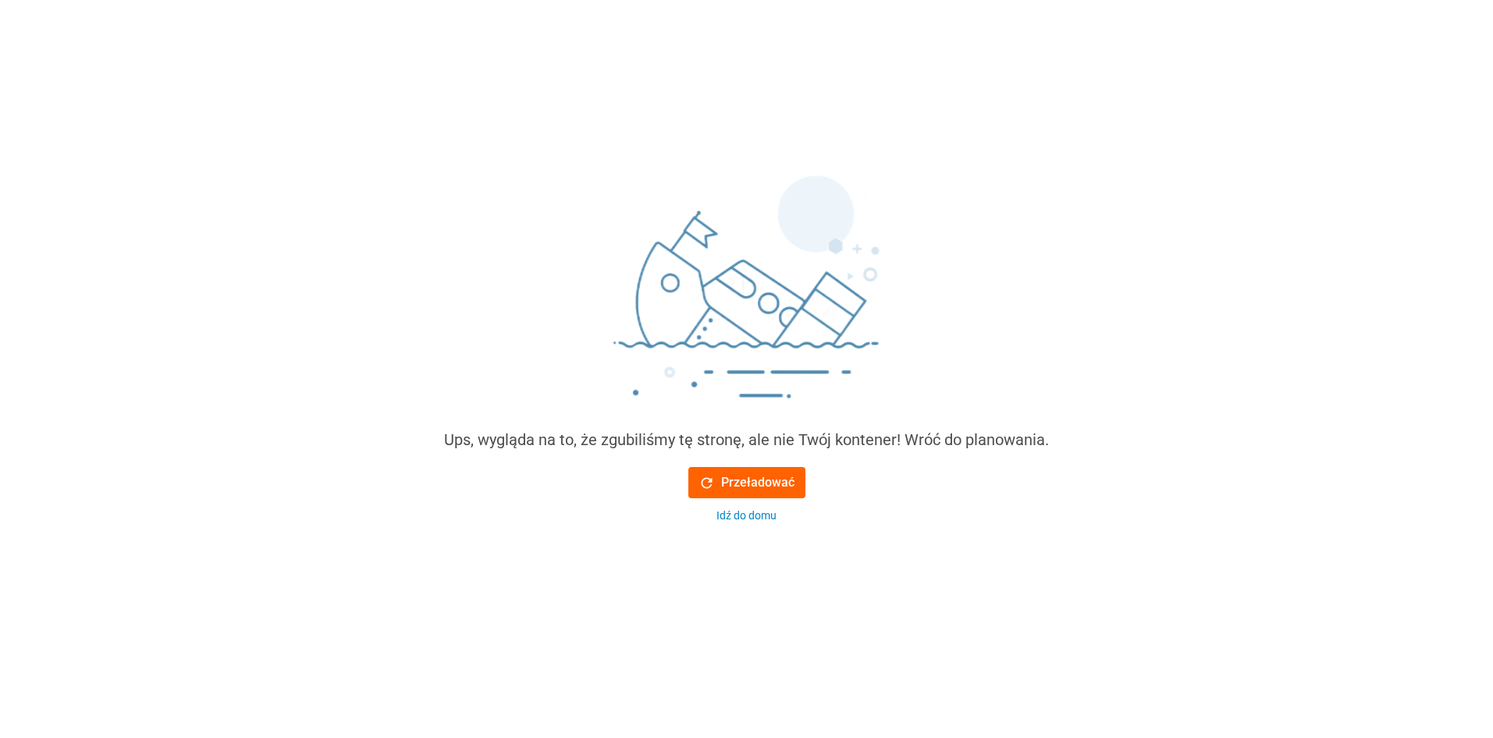 The width and height of the screenshot is (1493, 738). Describe the element at coordinates (758, 482) in the screenshot. I see `font: Przeładować` at that location.